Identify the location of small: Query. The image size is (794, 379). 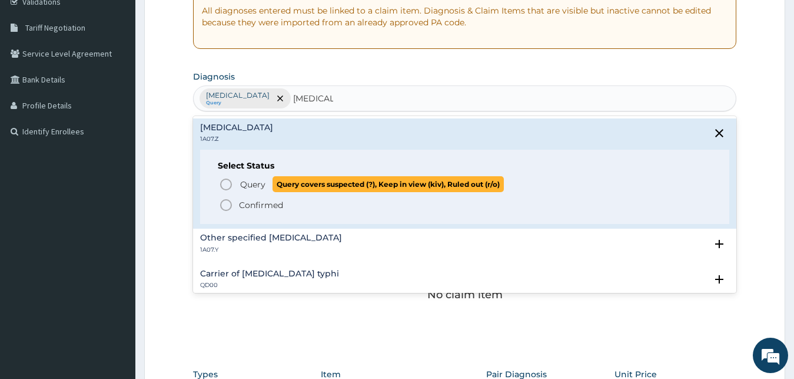
(238, 103).